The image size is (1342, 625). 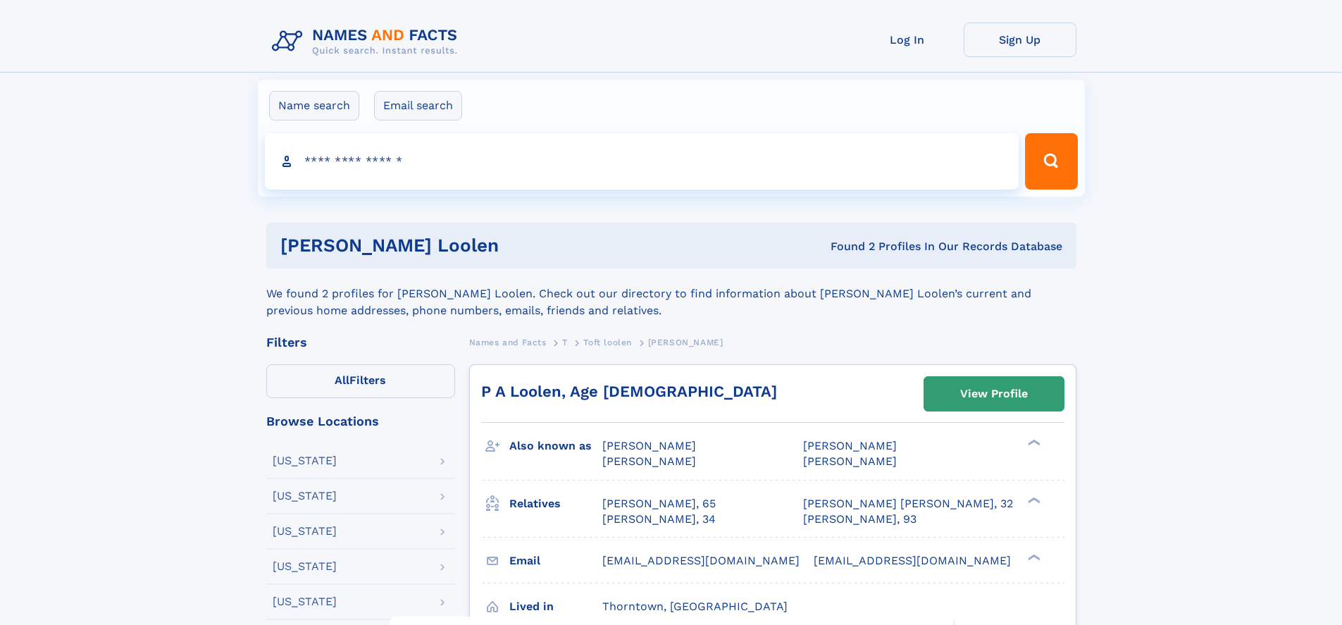 What do you see at coordinates (642, 161) in the screenshot?
I see `input: search input` at bounding box center [642, 161].